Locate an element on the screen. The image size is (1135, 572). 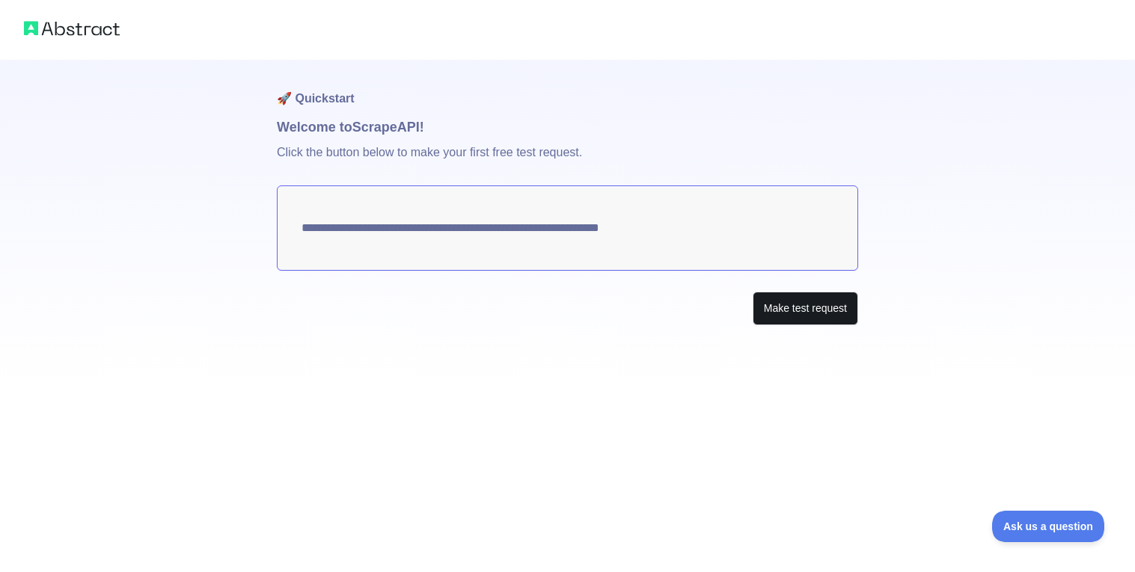
p: Click the button below to make your first free test request. is located at coordinates (567, 162).